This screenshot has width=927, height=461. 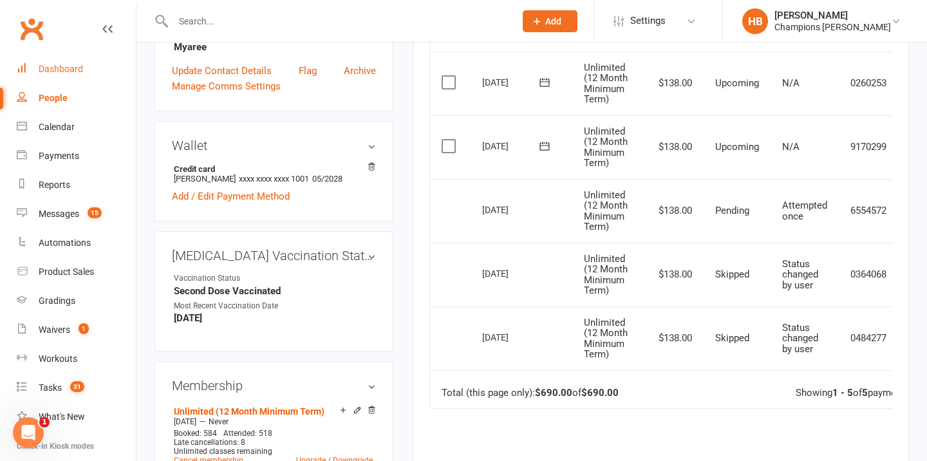 I want to click on div: People, so click(x=53, y=98).